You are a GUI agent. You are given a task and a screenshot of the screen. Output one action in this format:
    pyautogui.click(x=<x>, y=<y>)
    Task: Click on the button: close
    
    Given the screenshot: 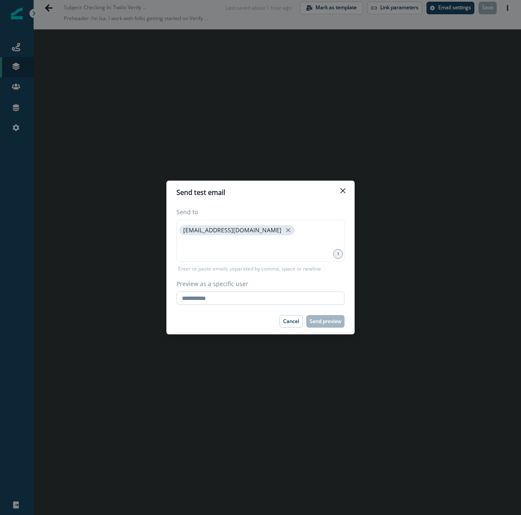 What is the action you would take?
    pyautogui.click(x=288, y=230)
    